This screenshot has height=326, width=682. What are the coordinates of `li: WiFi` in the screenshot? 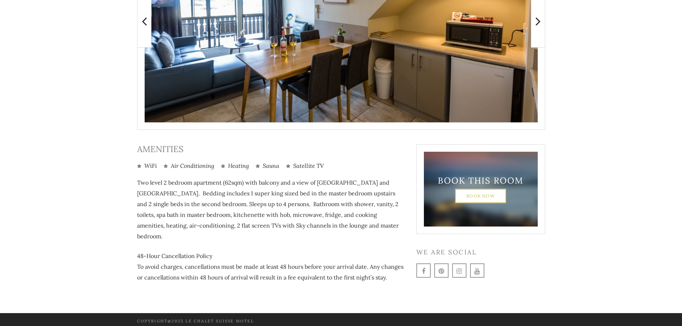 It's located at (147, 166).